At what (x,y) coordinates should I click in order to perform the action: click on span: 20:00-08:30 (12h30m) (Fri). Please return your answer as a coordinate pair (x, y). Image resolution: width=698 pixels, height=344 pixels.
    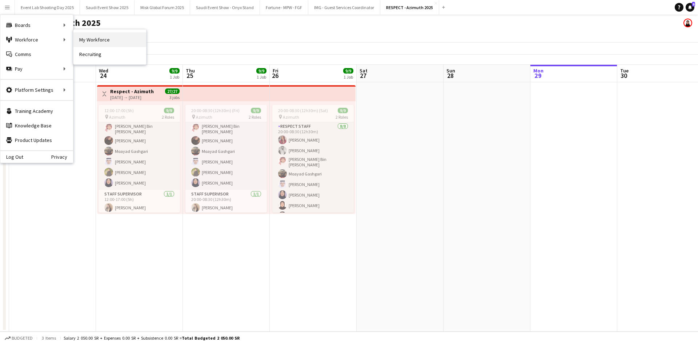
    Looking at the image, I should click on (215, 110).